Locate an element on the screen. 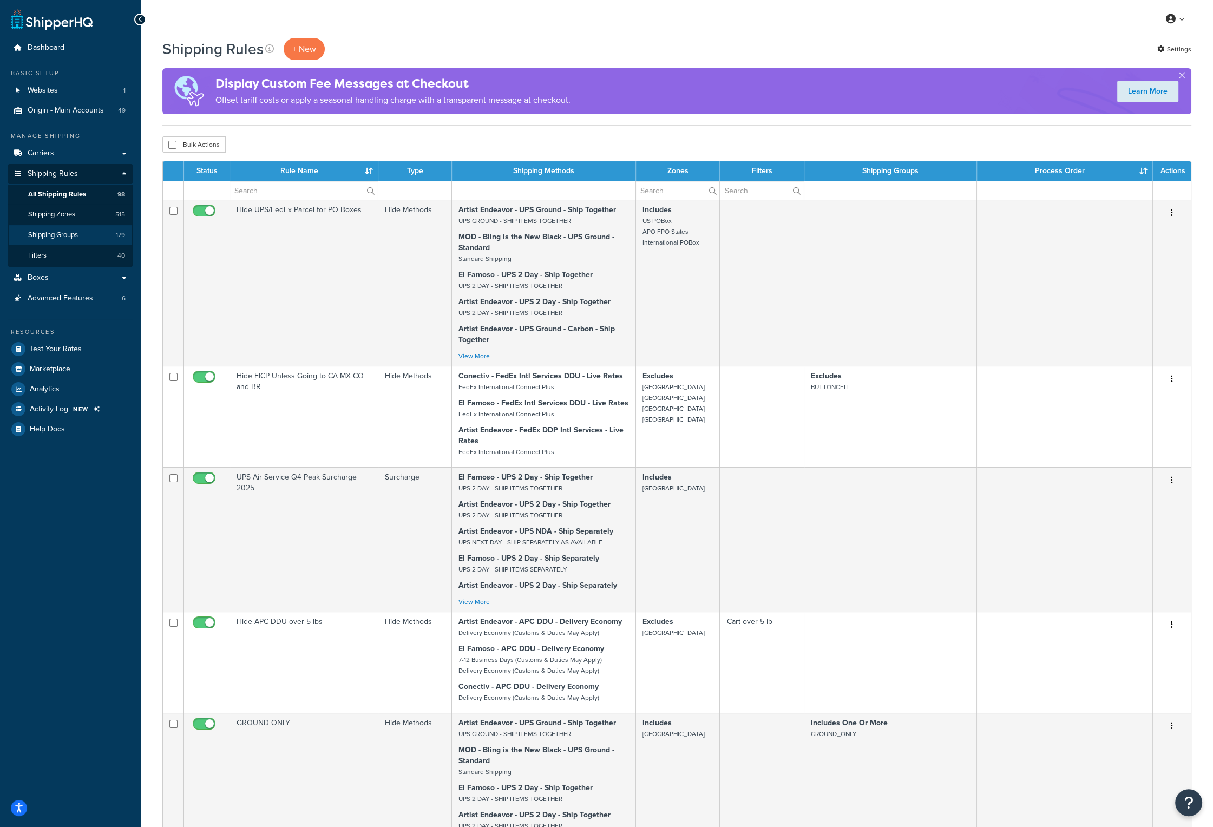  span: Marketplace is located at coordinates (50, 369).